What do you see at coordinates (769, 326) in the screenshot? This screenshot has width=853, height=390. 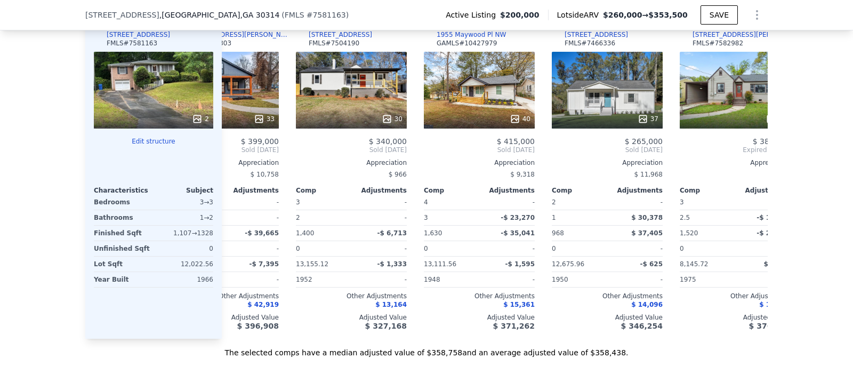 I see `span: $ 376,409` at bounding box center [769, 326].